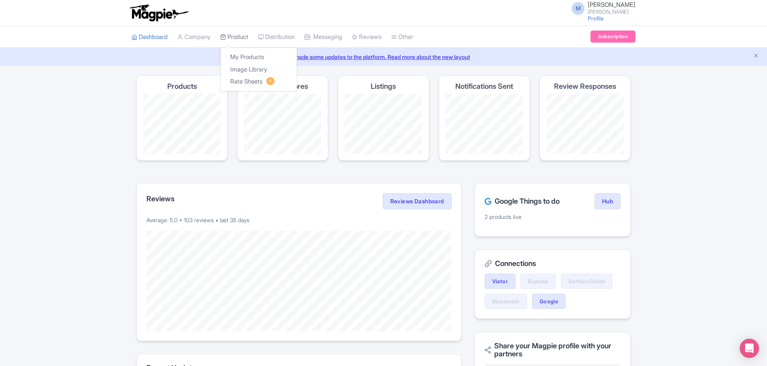 This screenshot has height=366, width=767. Describe the element at coordinates (500, 281) in the screenshot. I see `a: Viator` at that location.